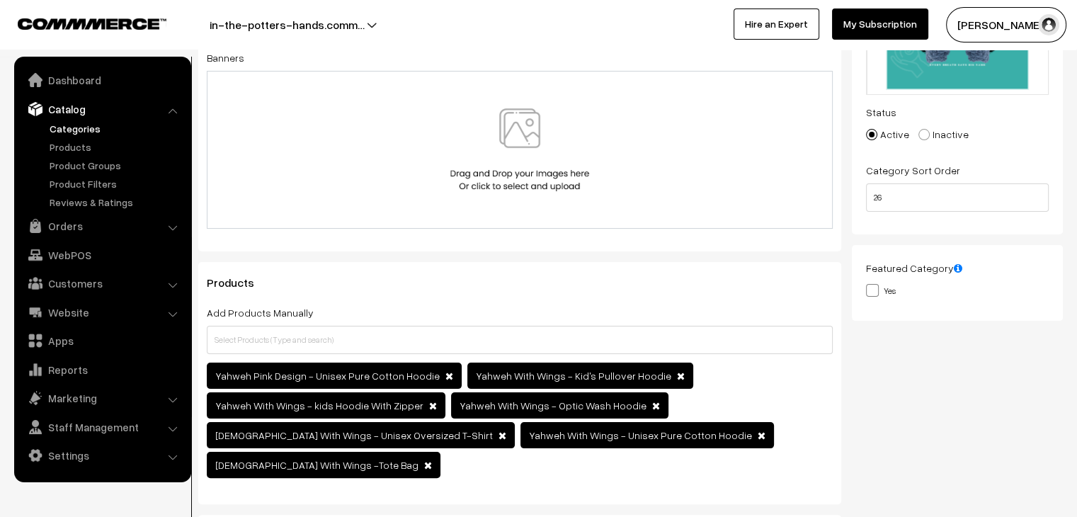 The image size is (1077, 517). What do you see at coordinates (102, 226) in the screenshot?
I see `a: Orders` at bounding box center [102, 226].